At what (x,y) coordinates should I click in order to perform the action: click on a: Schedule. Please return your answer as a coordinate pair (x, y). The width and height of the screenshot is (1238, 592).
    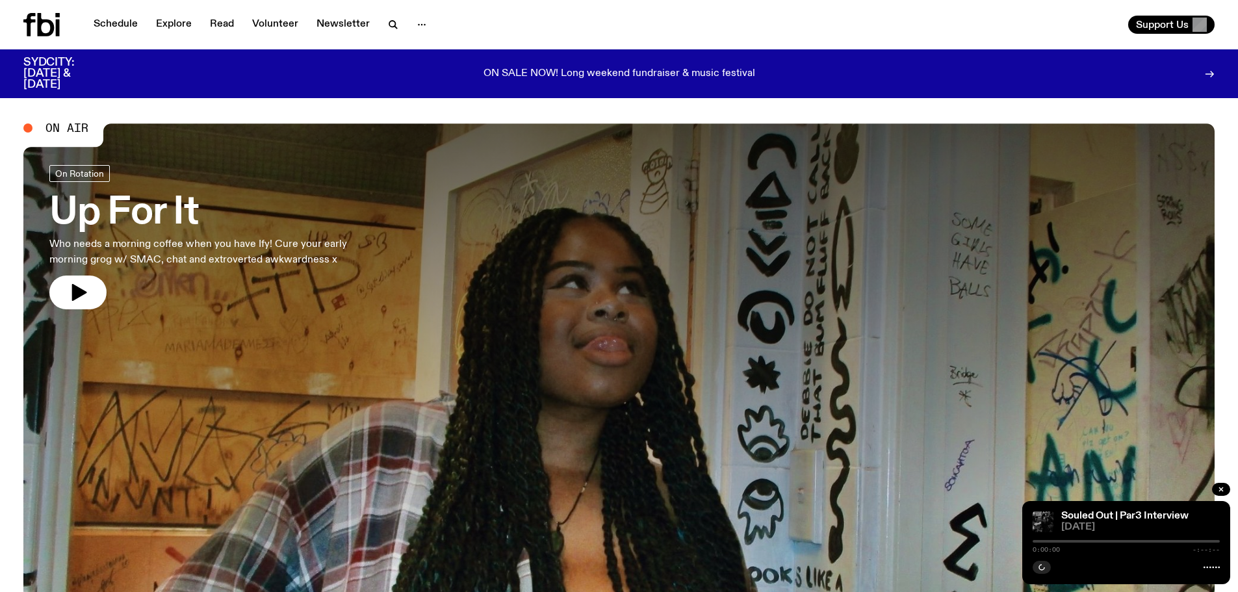
    Looking at the image, I should click on (116, 25).